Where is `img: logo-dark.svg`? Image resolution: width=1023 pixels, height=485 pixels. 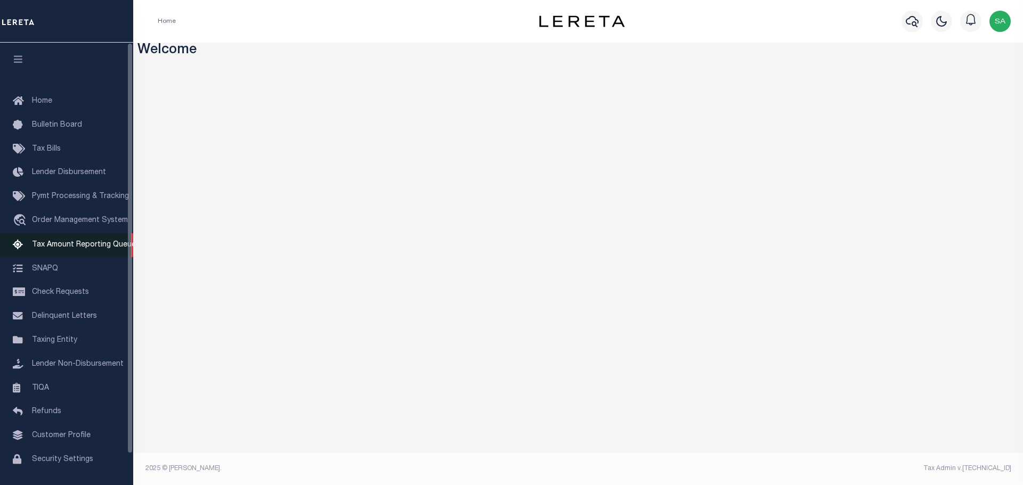
img: logo-dark.svg is located at coordinates (582, 21).